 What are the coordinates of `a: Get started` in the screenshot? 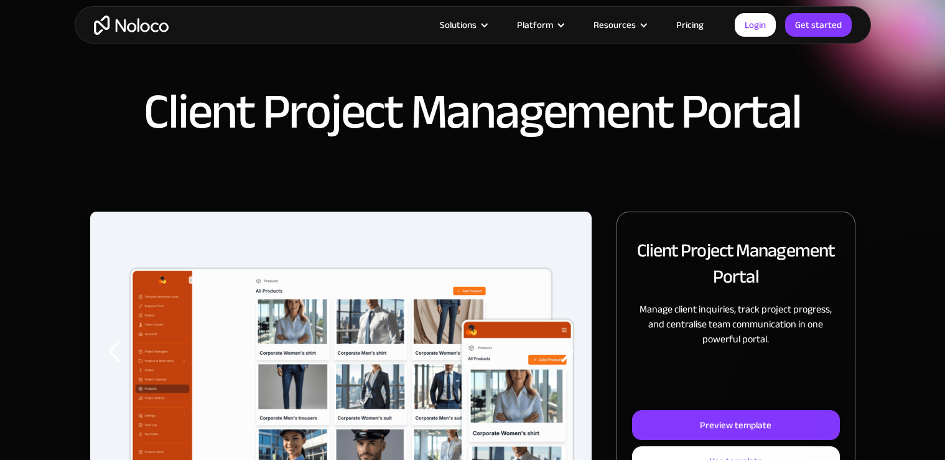 It's located at (818, 25).